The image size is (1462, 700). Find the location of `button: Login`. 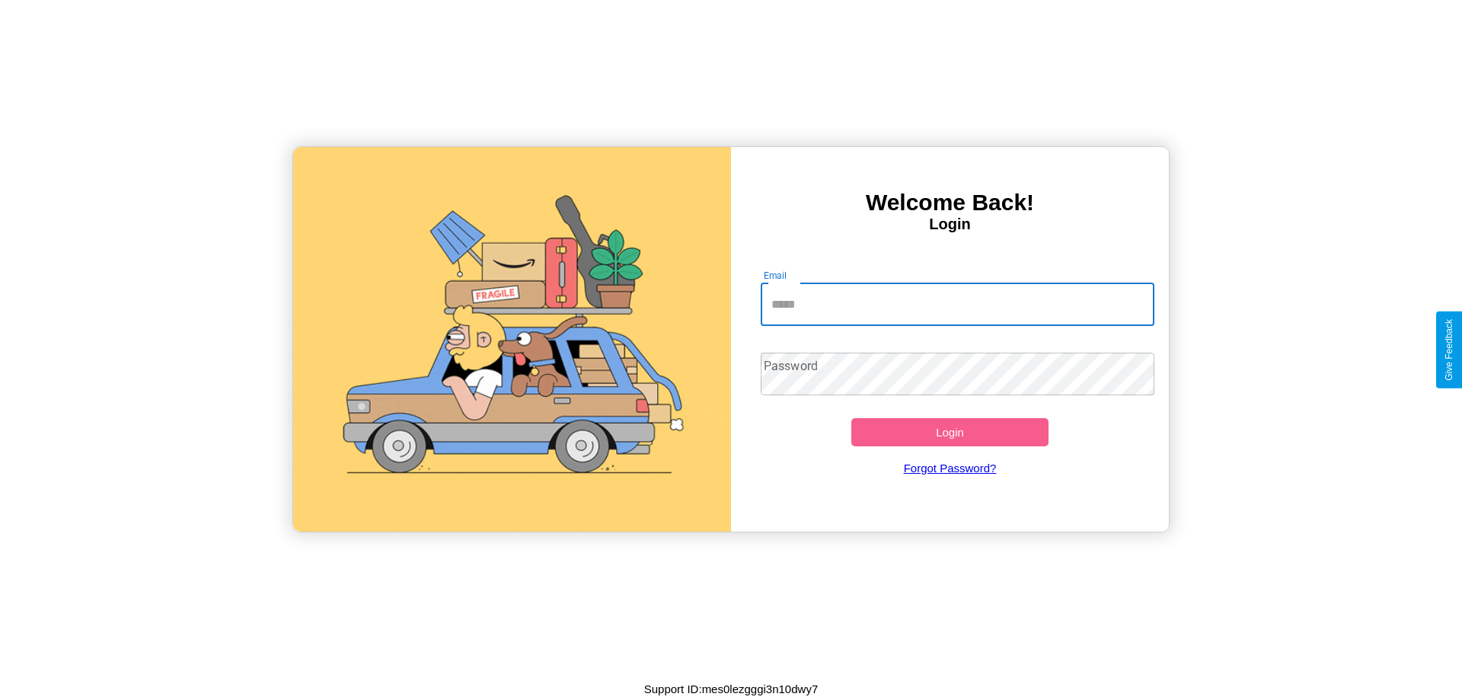

button: Login is located at coordinates (950, 432).